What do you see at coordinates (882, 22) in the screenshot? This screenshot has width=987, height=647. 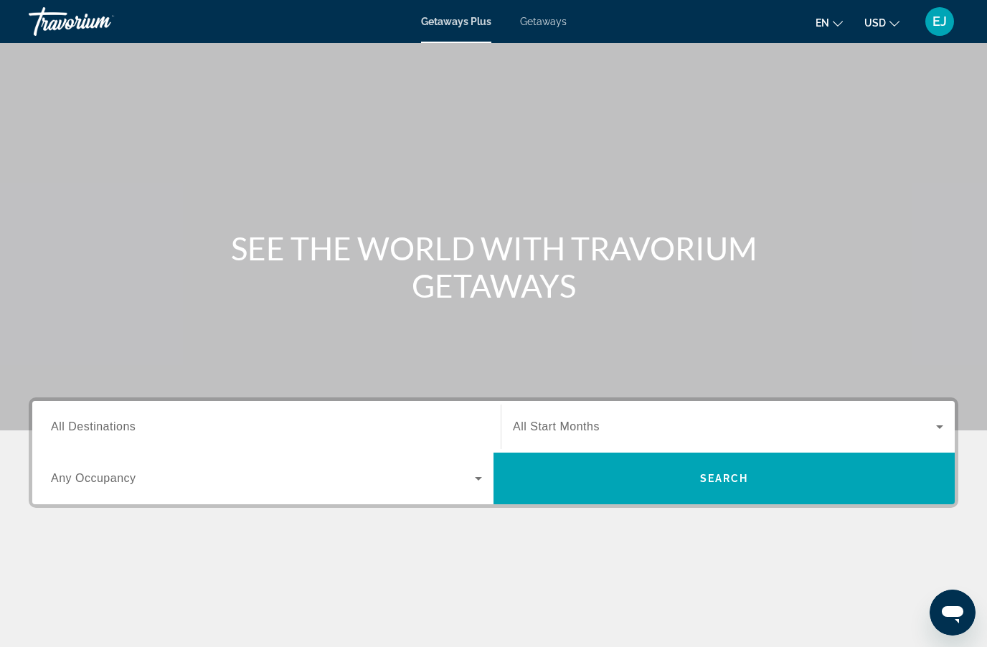 I see `button: Change currency` at bounding box center [882, 22].